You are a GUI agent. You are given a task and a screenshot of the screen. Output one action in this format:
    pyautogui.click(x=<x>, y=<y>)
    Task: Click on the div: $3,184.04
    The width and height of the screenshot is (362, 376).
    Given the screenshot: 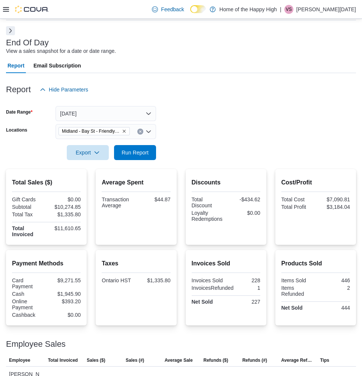 What is the action you would take?
    pyautogui.click(x=333, y=207)
    